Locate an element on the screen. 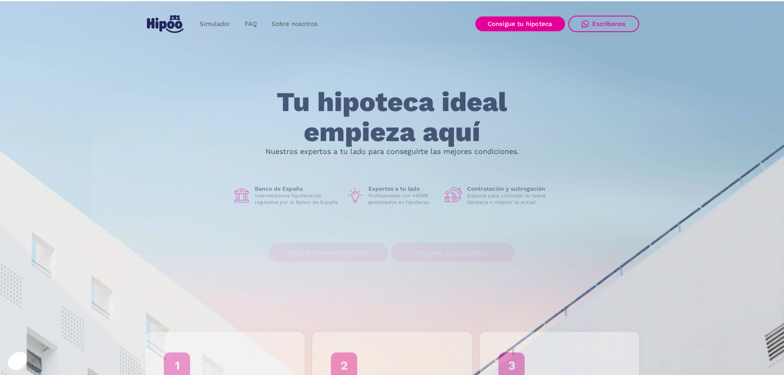 Image resolution: width=784 pixels, height=375 pixels. a: Simulador is located at coordinates (215, 24).